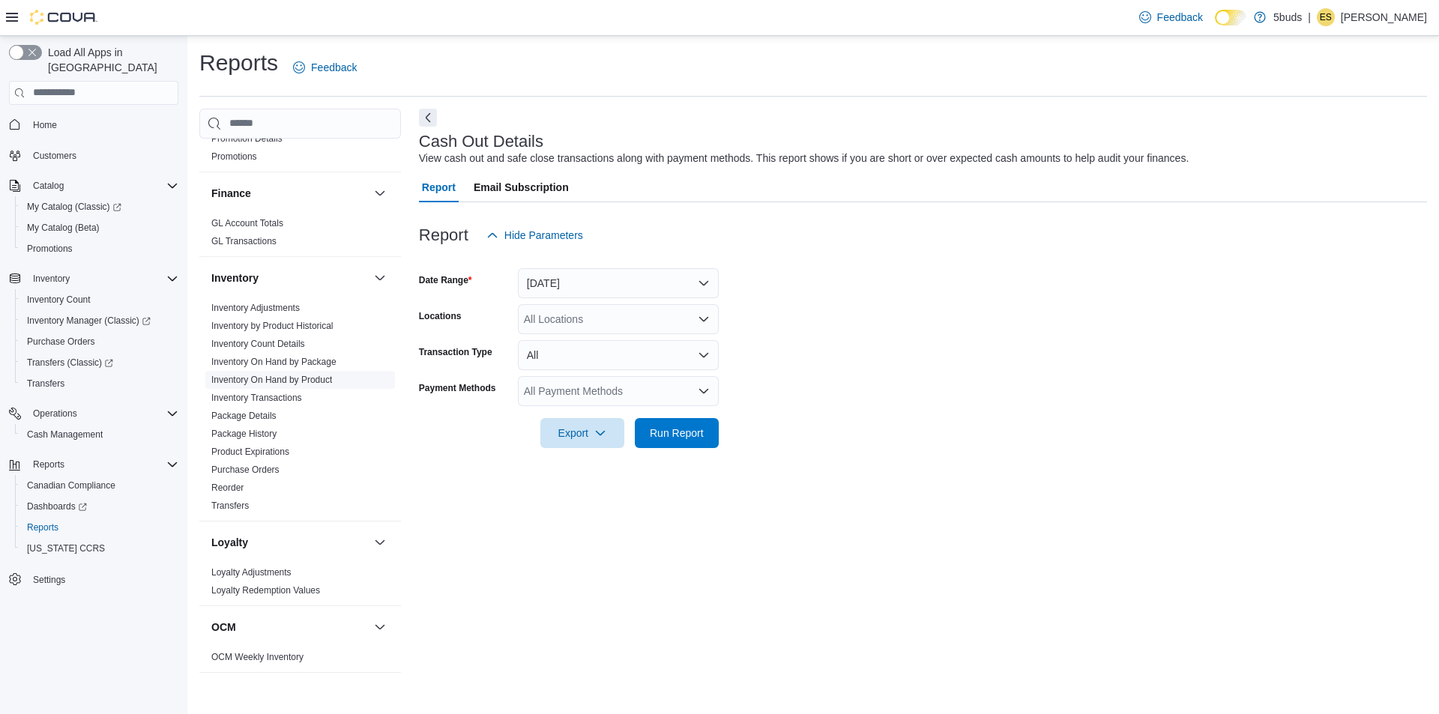  I want to click on a: Loyalty Redemption Values, so click(265, 591).